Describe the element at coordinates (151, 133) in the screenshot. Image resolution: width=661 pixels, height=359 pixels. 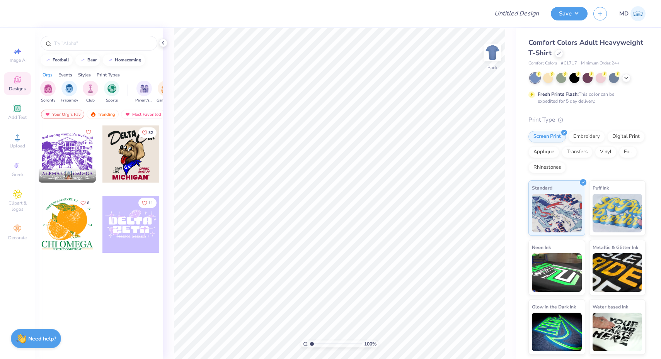
I see `span: 32` at that location.